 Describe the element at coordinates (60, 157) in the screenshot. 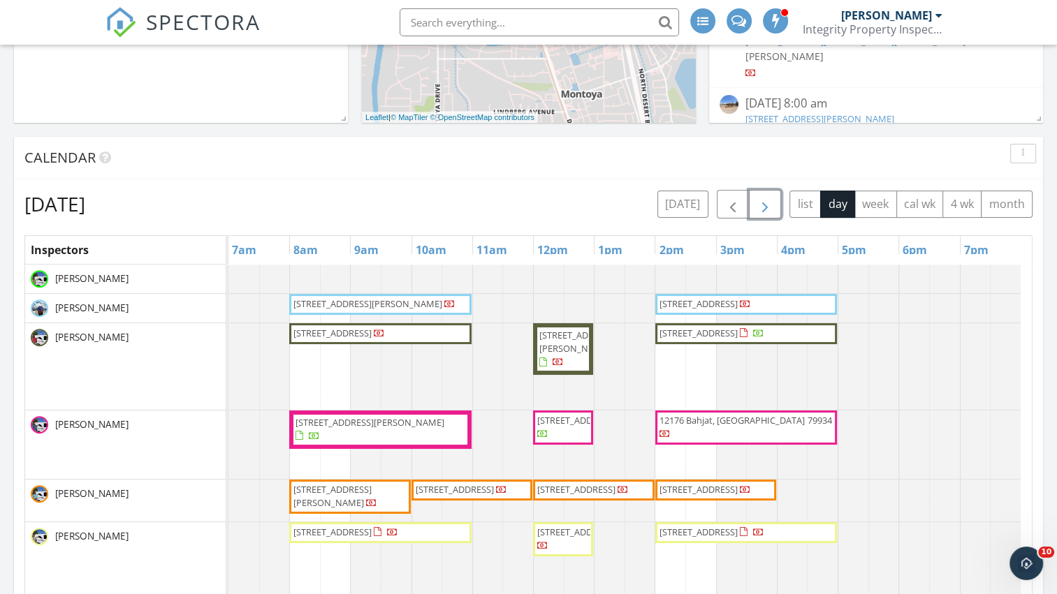

I see `span: Calendar` at that location.